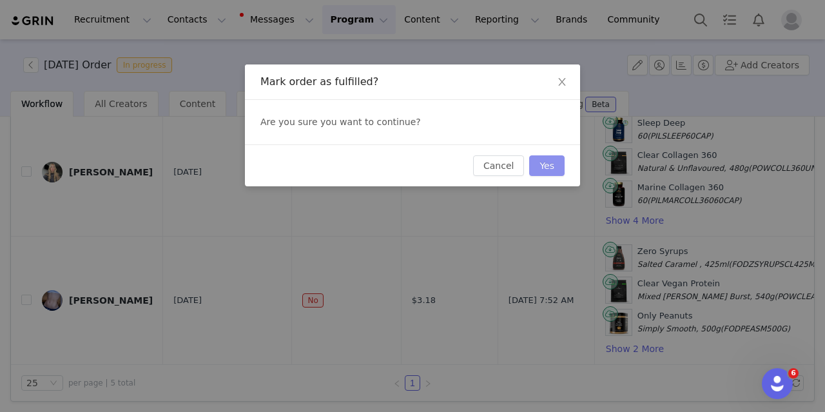 This screenshot has width=825, height=412. Describe the element at coordinates (413, 82) in the screenshot. I see `div: Mark order as fulfilled?` at that location.